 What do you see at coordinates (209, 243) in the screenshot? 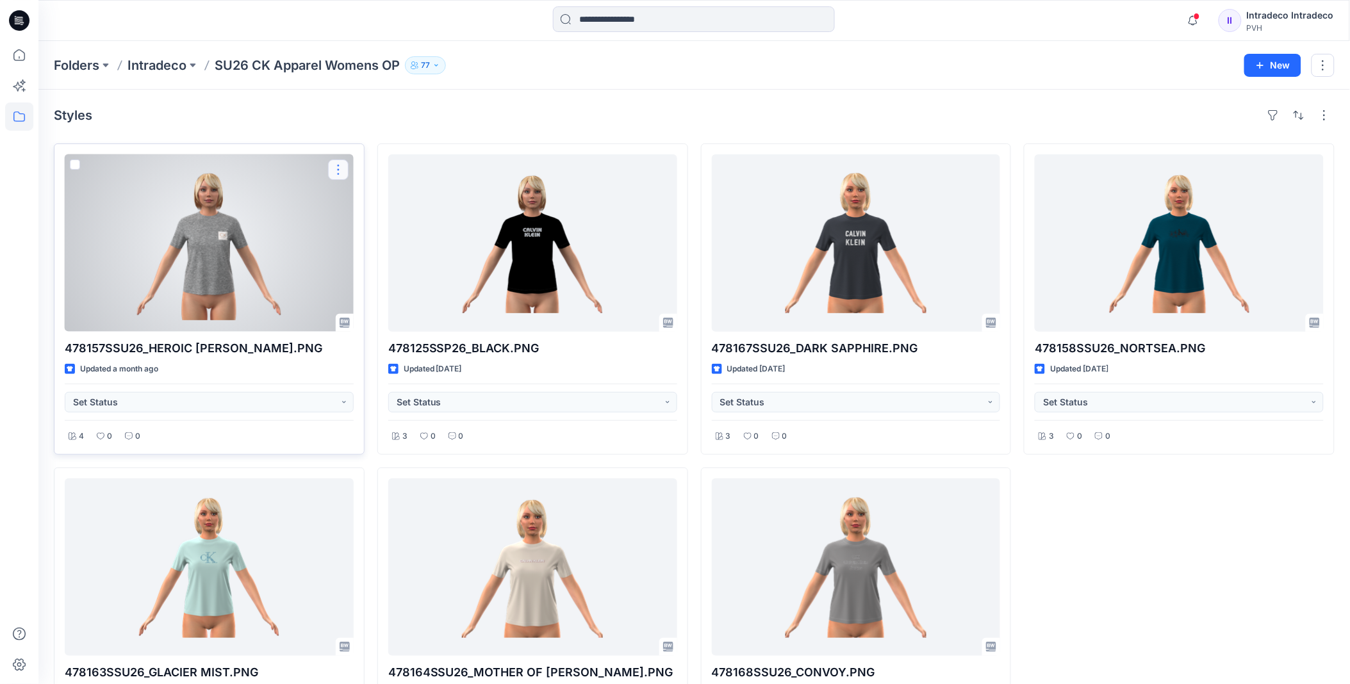
I see `a: 478157SSU26_HEROIC GREY HEATHER.PNG` at bounding box center [209, 243].